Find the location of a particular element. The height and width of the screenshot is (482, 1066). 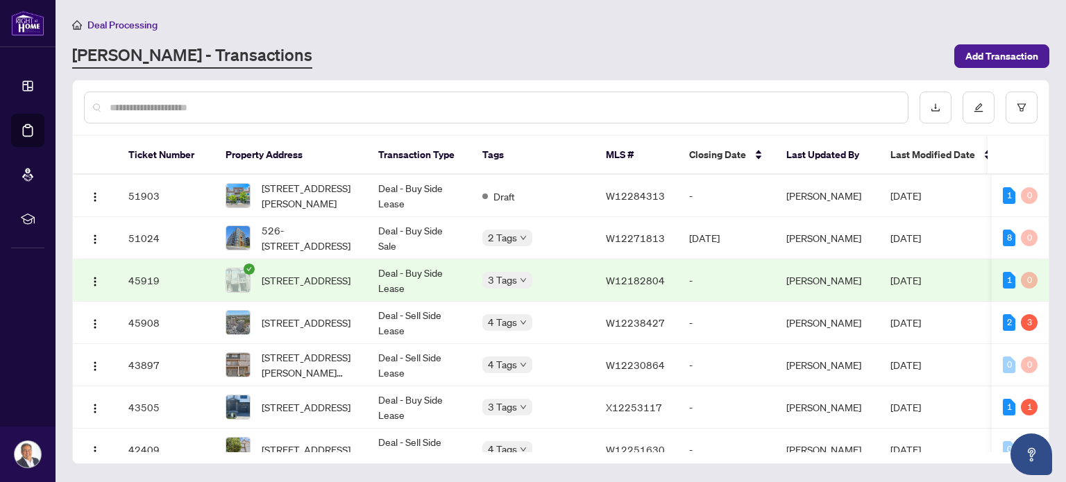

td: Deal - Buy Side Sale is located at coordinates (419, 238).